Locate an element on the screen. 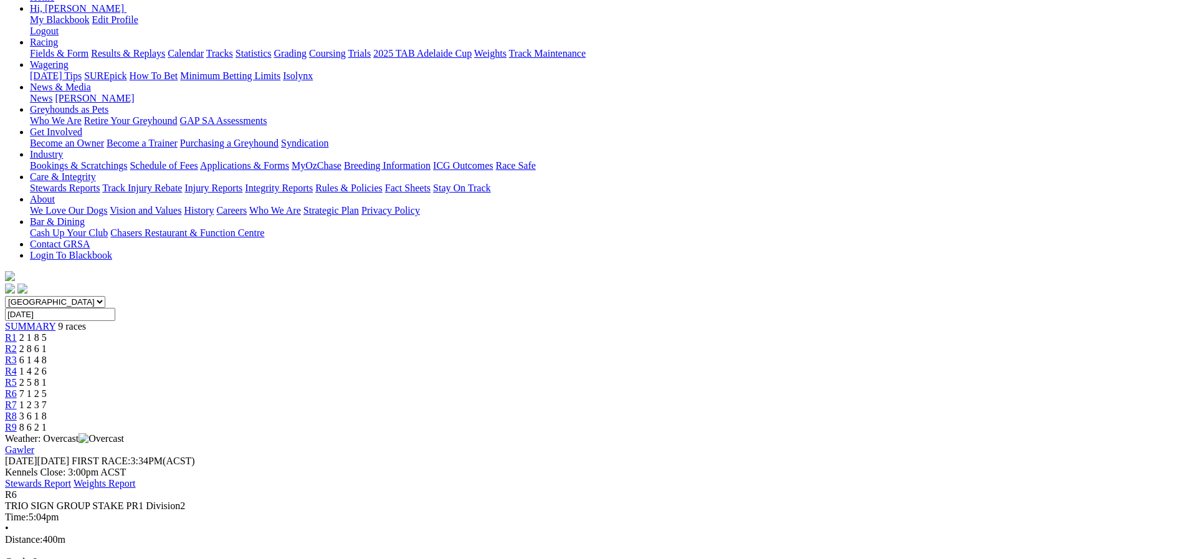  a: Retire Your Greyhound is located at coordinates (131, 120).